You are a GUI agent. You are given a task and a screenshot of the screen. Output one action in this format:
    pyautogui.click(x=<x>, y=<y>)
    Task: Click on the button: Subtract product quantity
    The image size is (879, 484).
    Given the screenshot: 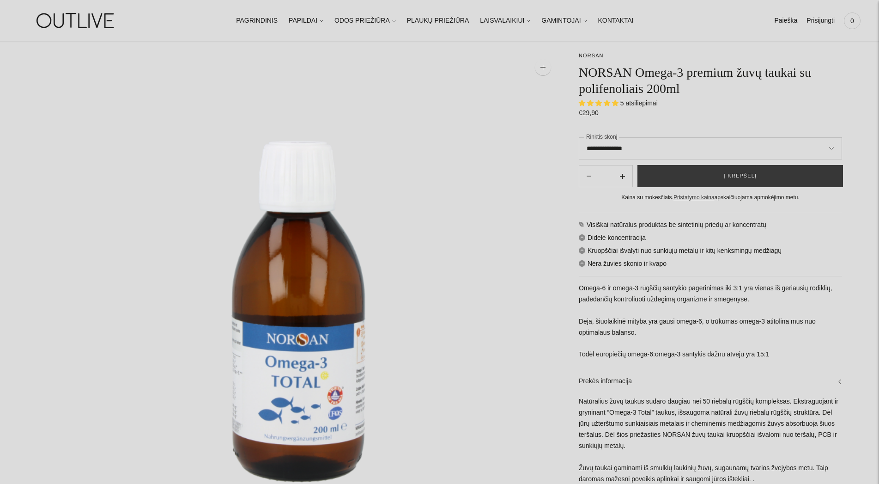 What is the action you would take?
    pyautogui.click(x=622, y=176)
    